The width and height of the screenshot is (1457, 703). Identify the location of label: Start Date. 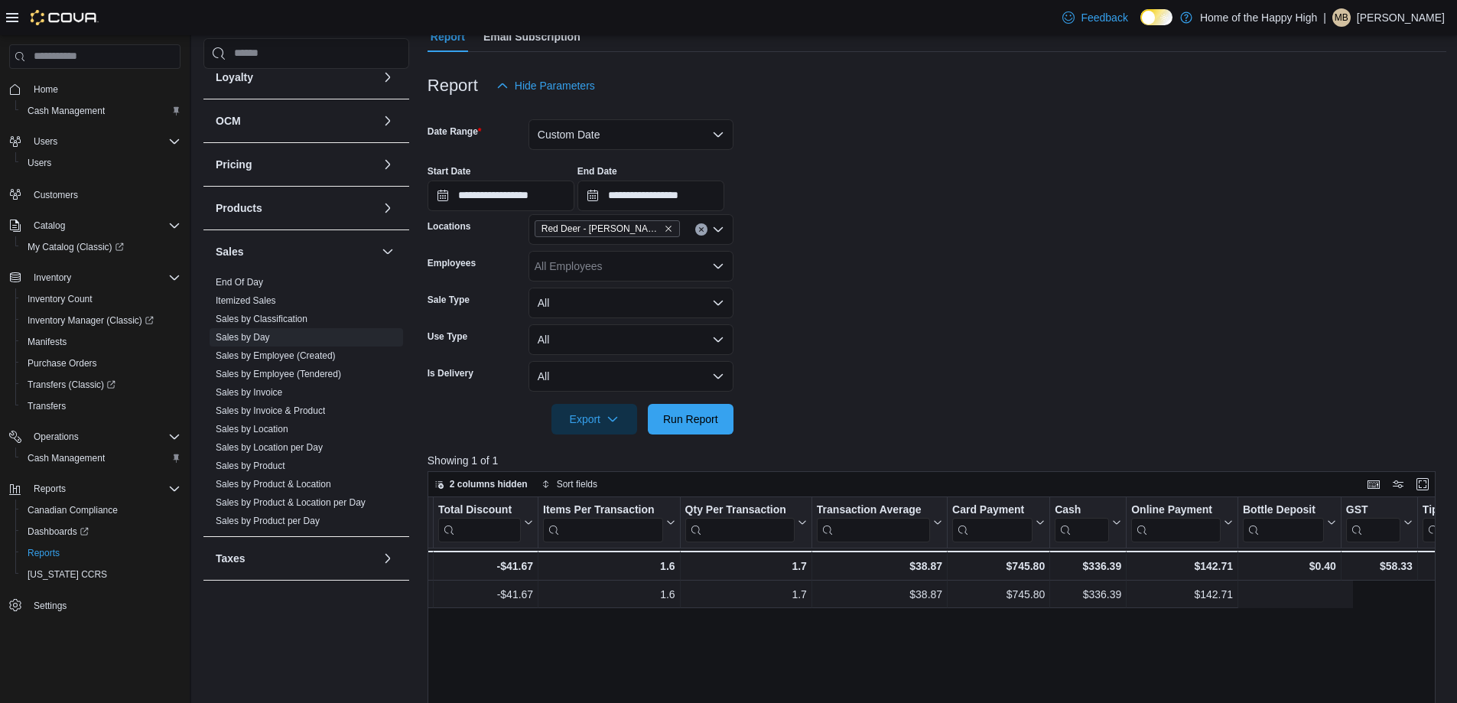
(449, 171).